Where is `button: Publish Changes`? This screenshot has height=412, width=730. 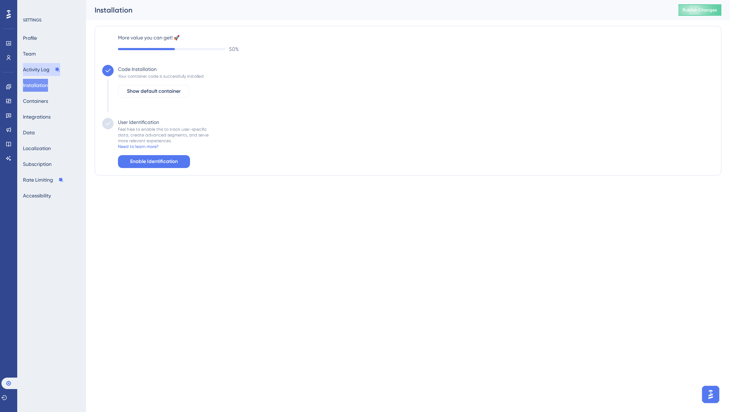
button: Publish Changes is located at coordinates (700, 10).